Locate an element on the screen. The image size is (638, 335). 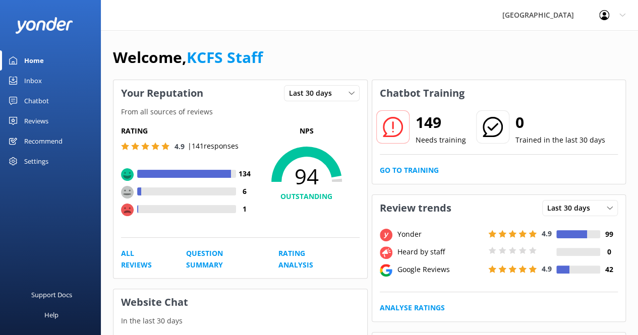
a: Question Summary is located at coordinates (221, 259).